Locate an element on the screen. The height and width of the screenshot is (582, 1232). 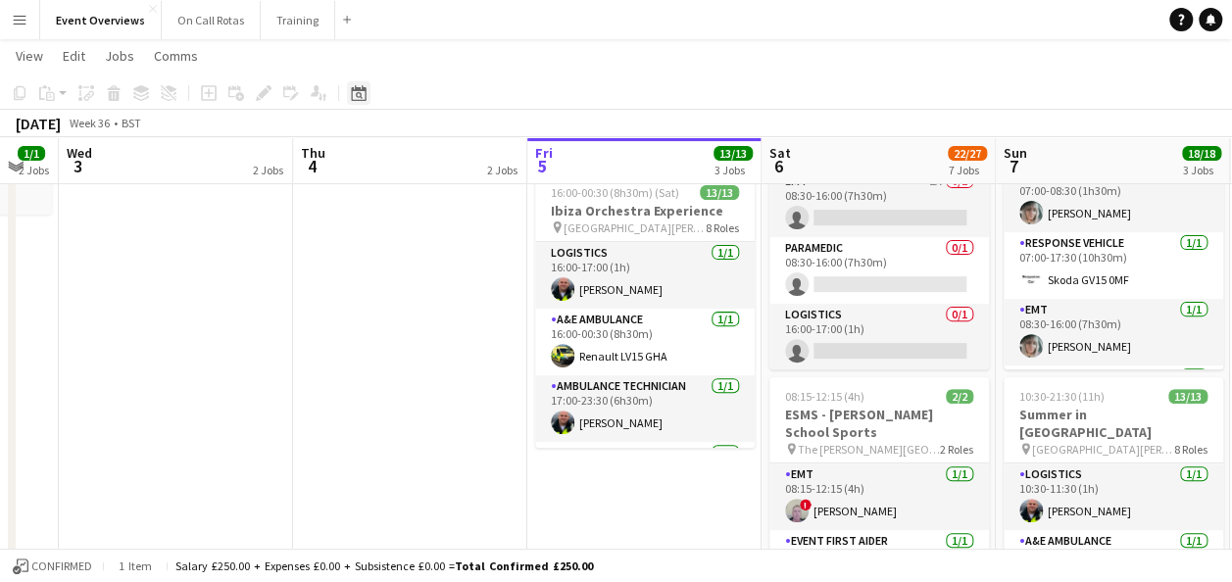
a: Comms is located at coordinates (175, 56).